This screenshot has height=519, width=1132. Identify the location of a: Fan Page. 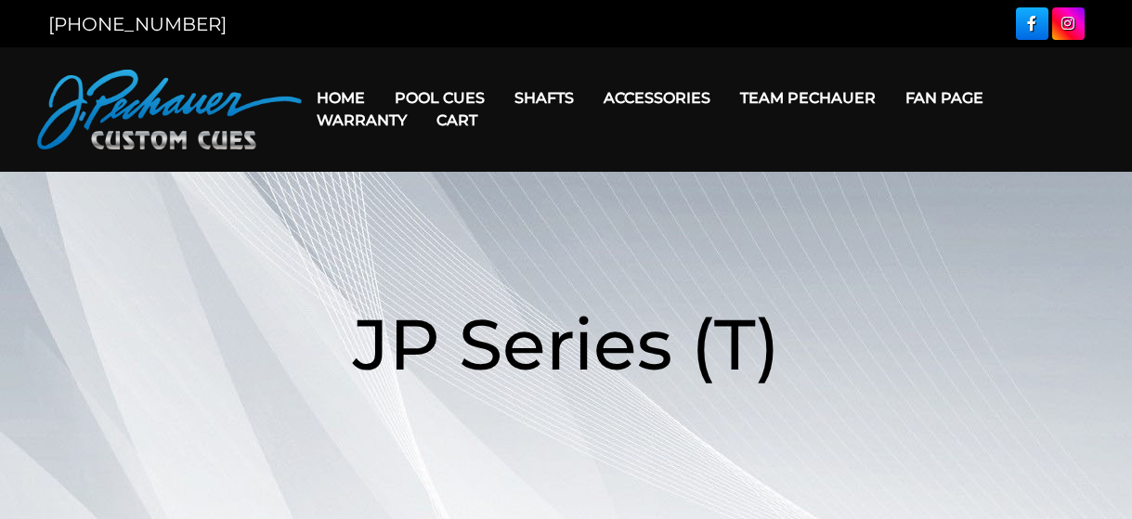
(945, 98).